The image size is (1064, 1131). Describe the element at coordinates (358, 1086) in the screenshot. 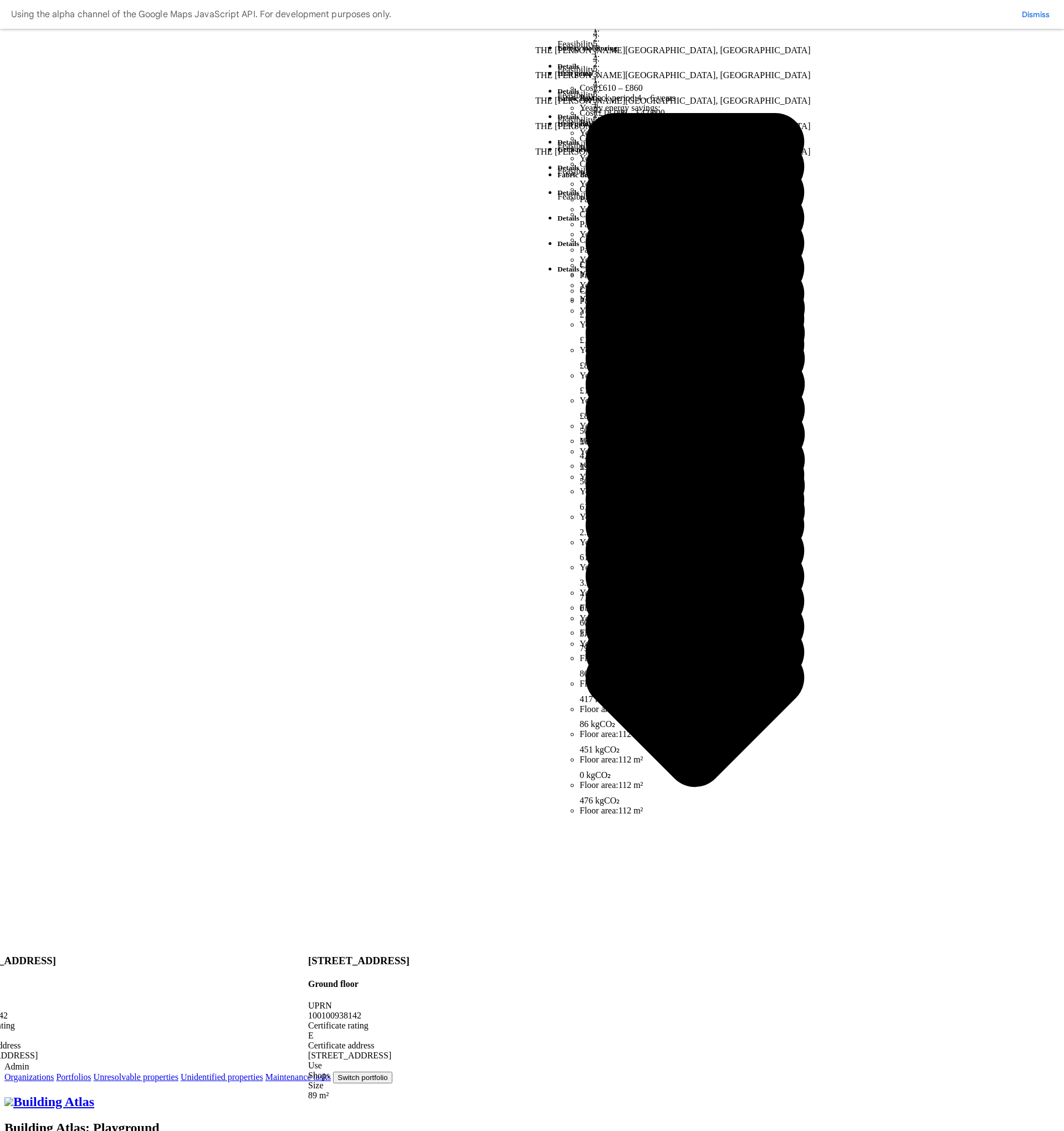

I see `div: Size` at that location.